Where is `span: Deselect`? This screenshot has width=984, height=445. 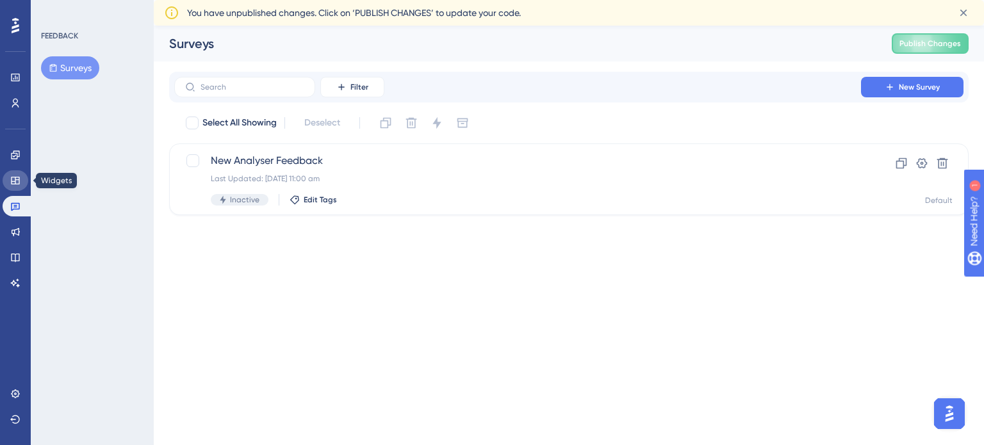
span: Deselect is located at coordinates (322, 123).